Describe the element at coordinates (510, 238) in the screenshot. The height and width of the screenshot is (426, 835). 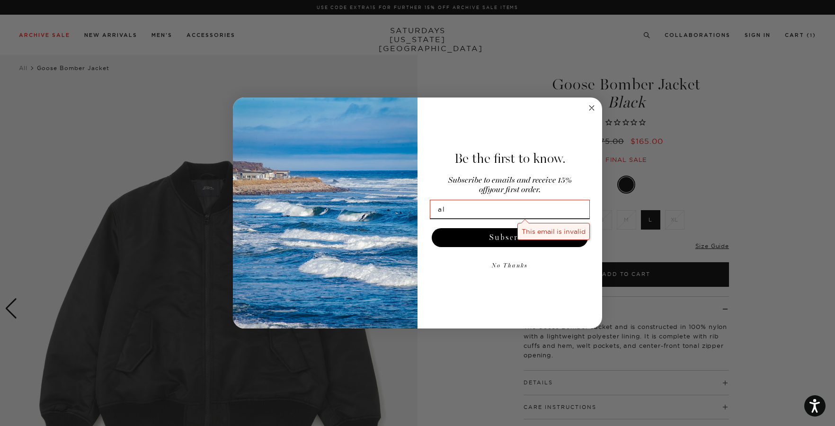
I see `button: Subscribe` at that location.